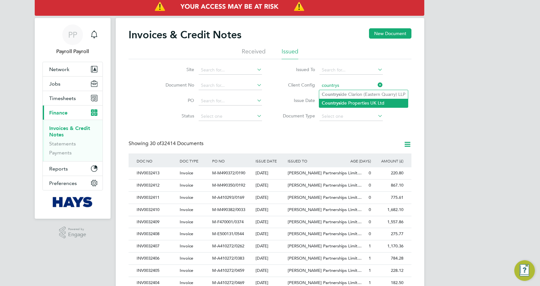  What do you see at coordinates (228, 282) in the screenshot?
I see `span: M-A410272/0469` at bounding box center [228, 282].